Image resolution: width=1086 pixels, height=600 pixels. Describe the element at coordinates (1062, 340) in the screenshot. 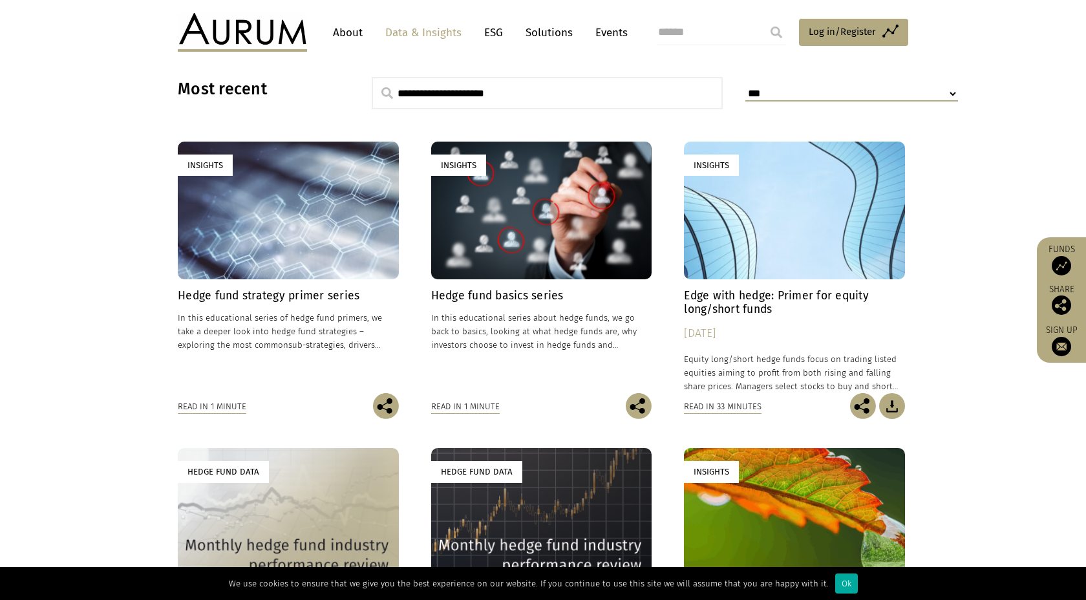

I see `a: Sign up` at that location.